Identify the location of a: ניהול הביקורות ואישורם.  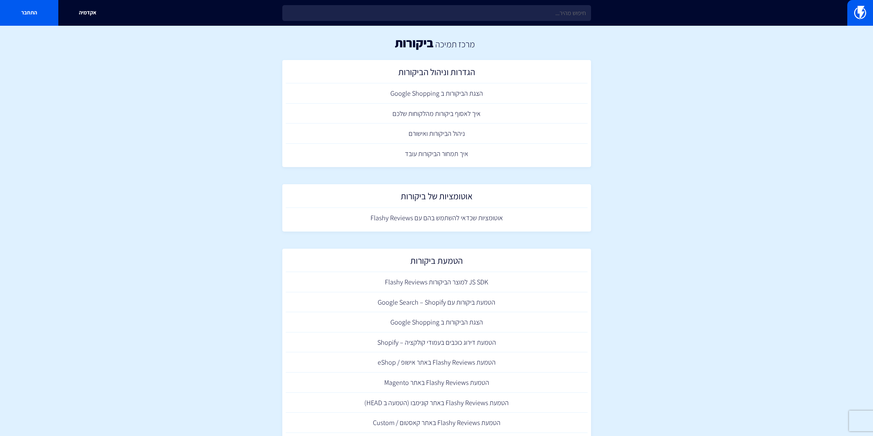
(437, 133).